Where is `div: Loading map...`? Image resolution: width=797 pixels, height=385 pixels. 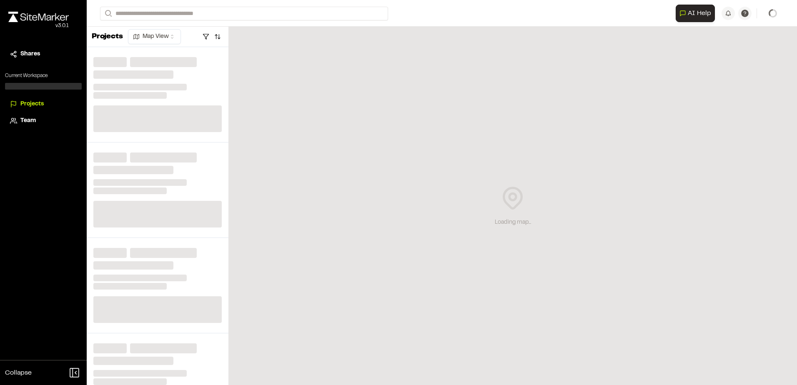
div: Loading map... is located at coordinates (513, 223).